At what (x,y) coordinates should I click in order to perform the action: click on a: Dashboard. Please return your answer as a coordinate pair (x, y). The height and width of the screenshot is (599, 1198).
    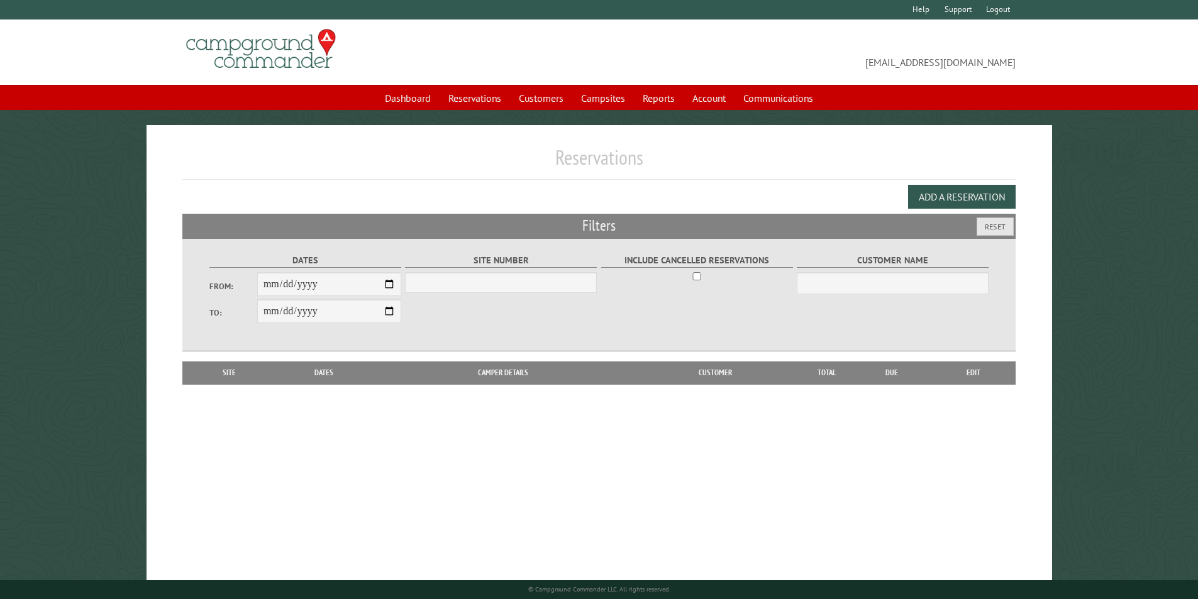
    Looking at the image, I should click on (408, 98).